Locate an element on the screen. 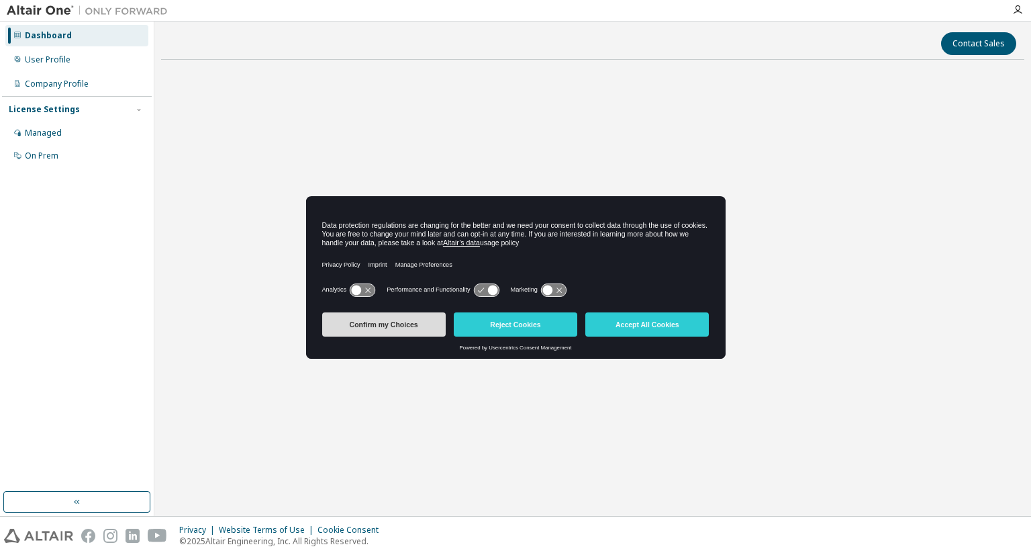  img: altair_logo.svg is located at coordinates (38, 535).